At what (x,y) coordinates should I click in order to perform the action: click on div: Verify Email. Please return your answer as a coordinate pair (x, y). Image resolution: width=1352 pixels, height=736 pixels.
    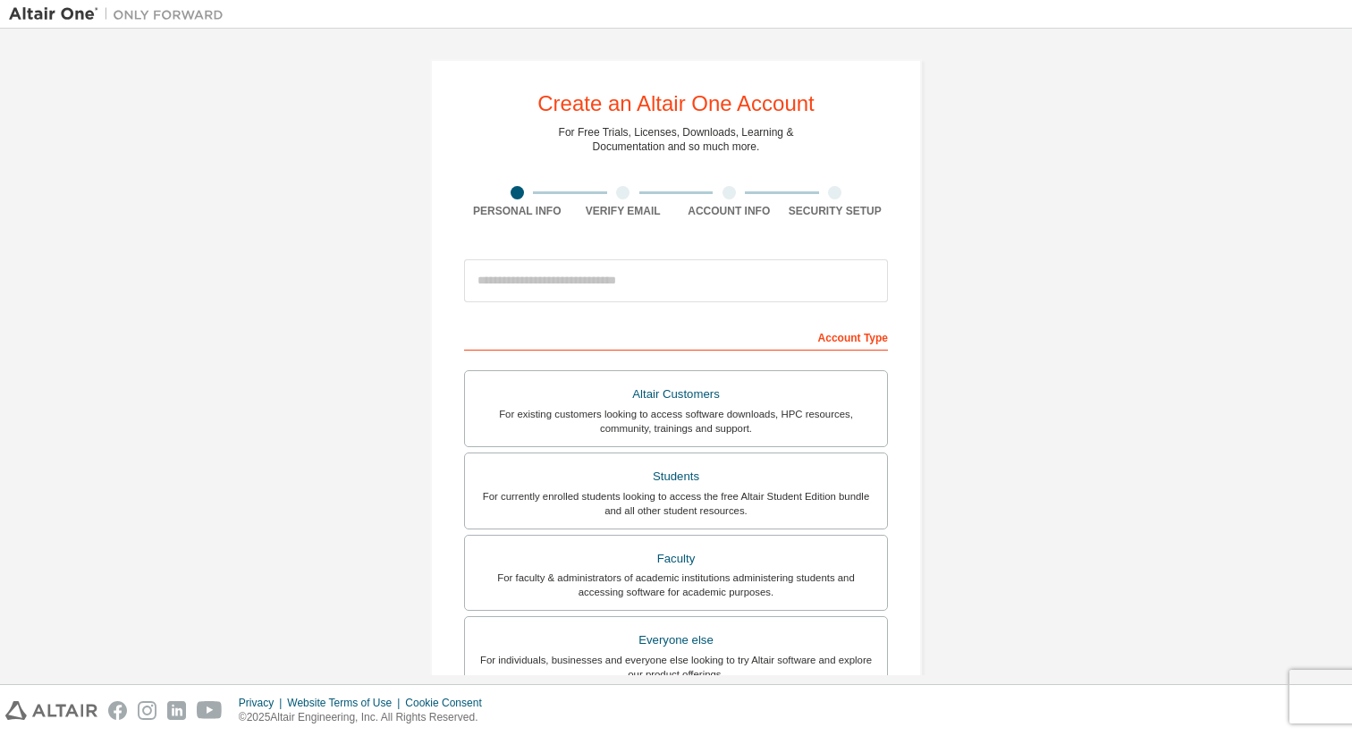
    Looking at the image, I should click on (623, 211).